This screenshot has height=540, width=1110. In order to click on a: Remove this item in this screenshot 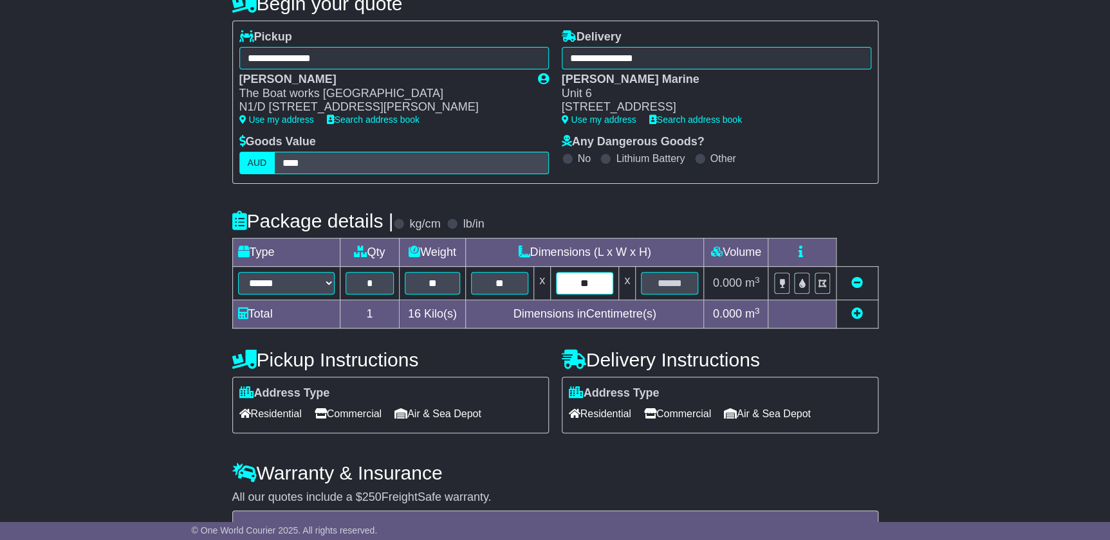, I will do `click(857, 283)`.